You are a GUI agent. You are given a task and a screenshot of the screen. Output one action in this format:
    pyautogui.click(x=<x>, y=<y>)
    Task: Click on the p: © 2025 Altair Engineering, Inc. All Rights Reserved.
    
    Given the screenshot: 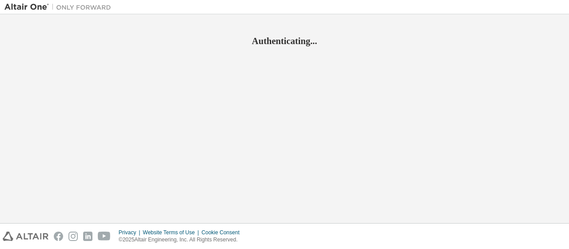 What is the action you would take?
    pyautogui.click(x=182, y=239)
    